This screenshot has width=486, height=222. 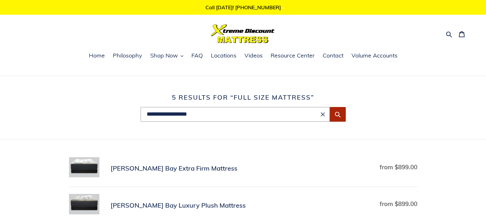 What do you see at coordinates (167, 56) in the screenshot?
I see `button: Shop Now` at bounding box center [167, 56].